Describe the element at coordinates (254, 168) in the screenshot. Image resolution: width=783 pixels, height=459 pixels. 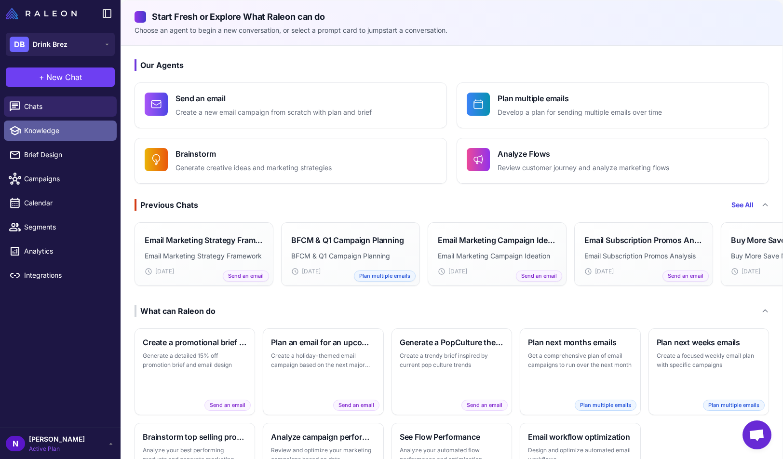
I see `p: Generate creative ideas and marketing strategies` at that location.